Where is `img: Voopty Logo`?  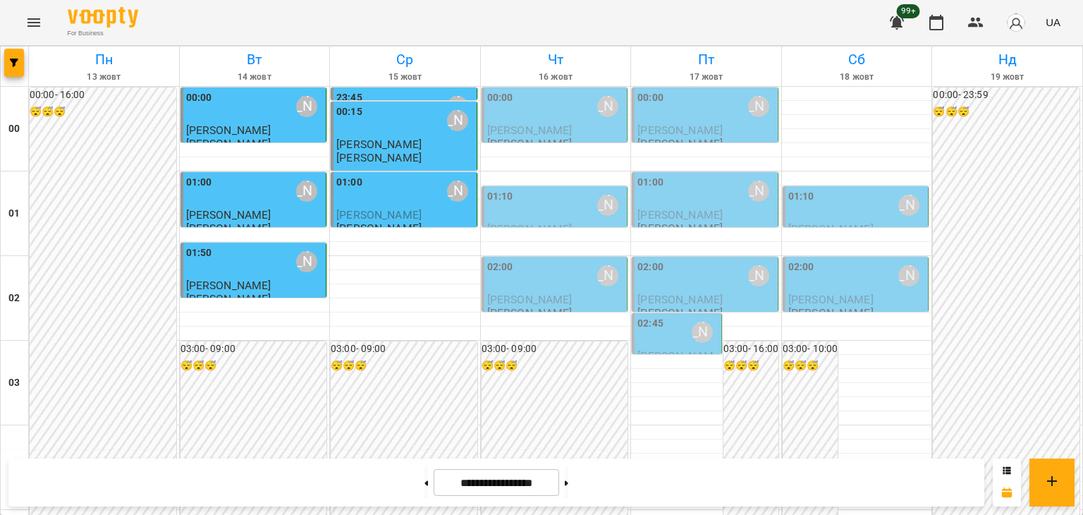 img: Voopty Logo is located at coordinates (103, 17).